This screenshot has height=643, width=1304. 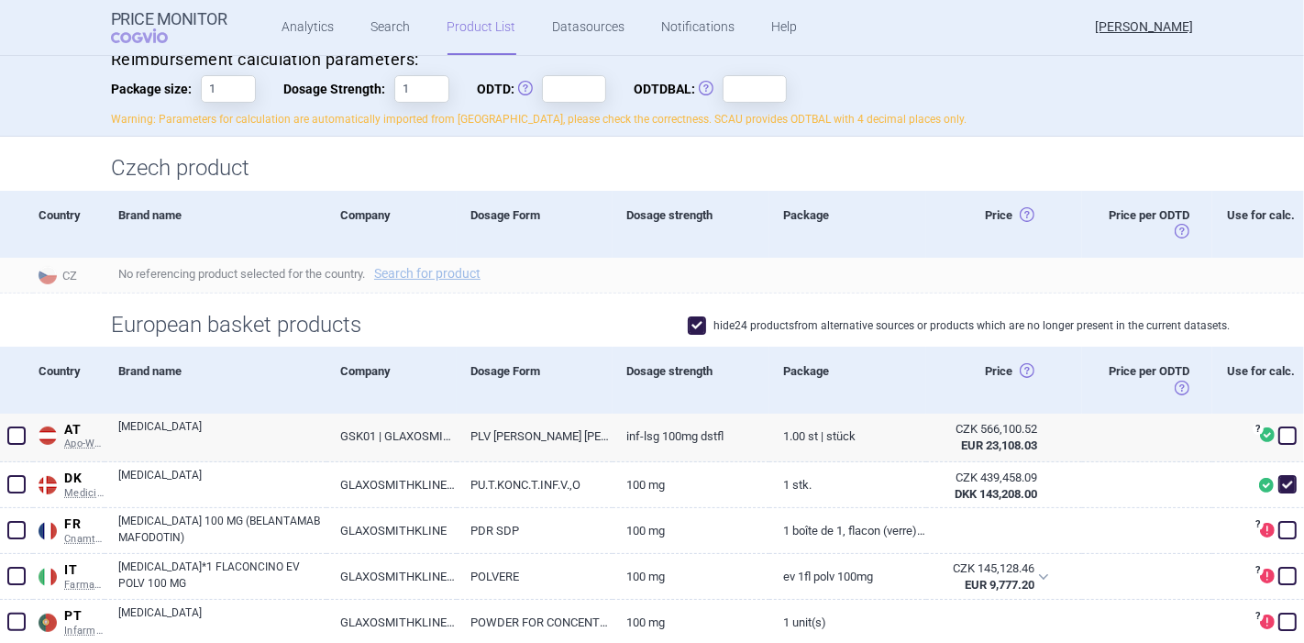 I want to click on img: France, so click(x=48, y=531).